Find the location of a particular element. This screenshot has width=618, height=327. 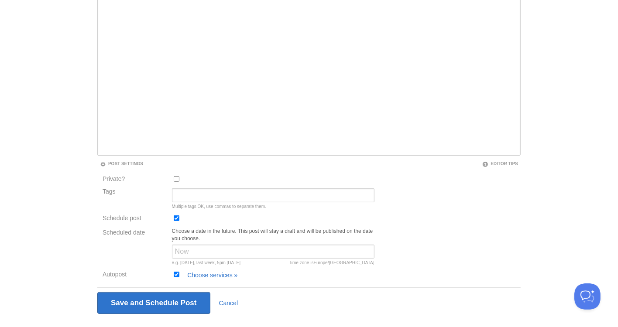

label: Tags is located at coordinates (134, 192).